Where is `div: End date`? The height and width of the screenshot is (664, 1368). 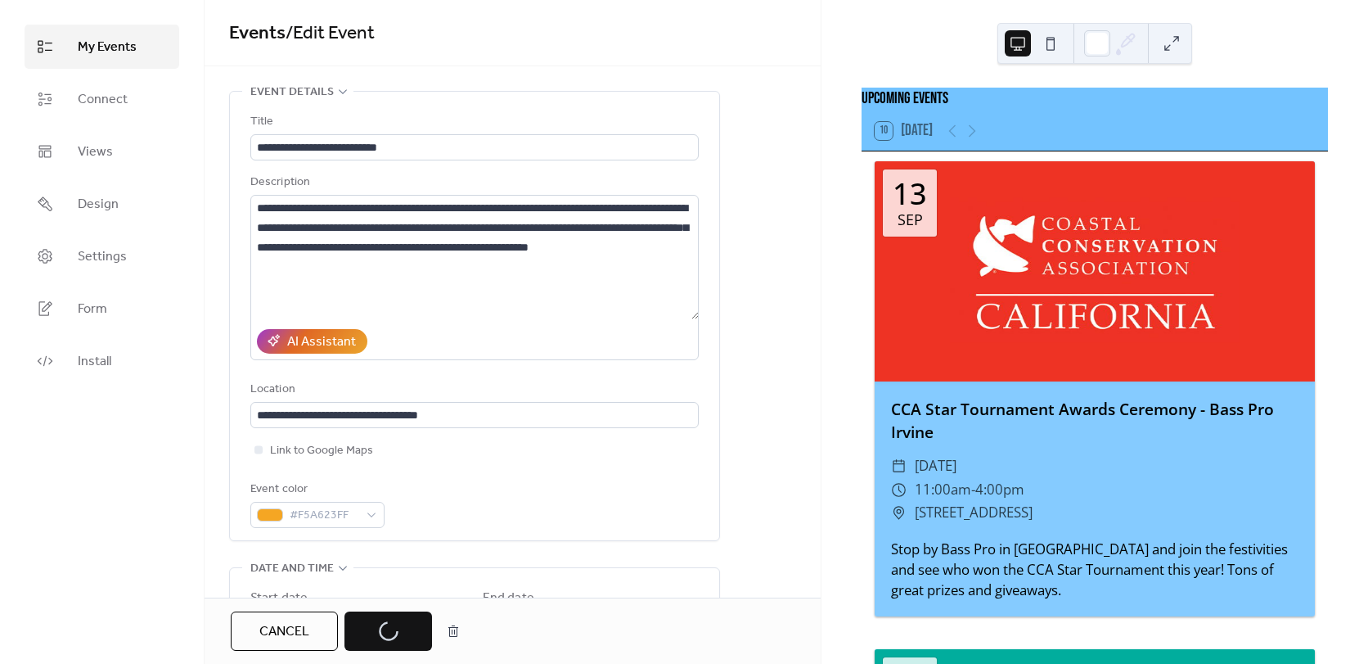
div: End date is located at coordinates (508, 598).